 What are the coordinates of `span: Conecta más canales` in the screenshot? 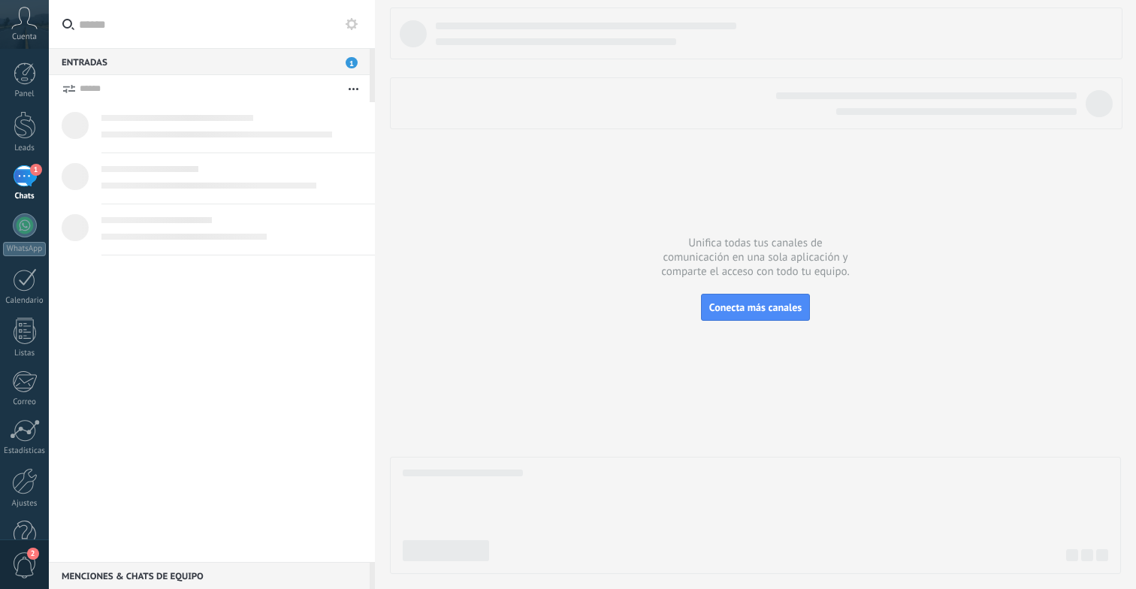 It's located at (755, 307).